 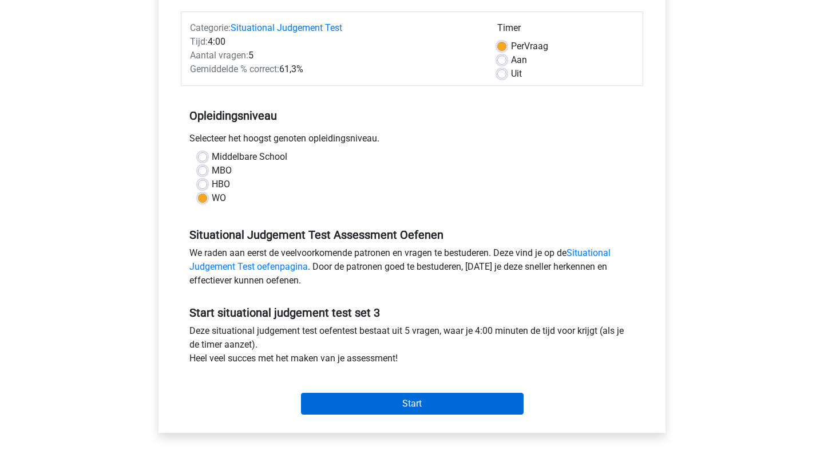 I want to click on div: 61,3%, so click(x=335, y=69).